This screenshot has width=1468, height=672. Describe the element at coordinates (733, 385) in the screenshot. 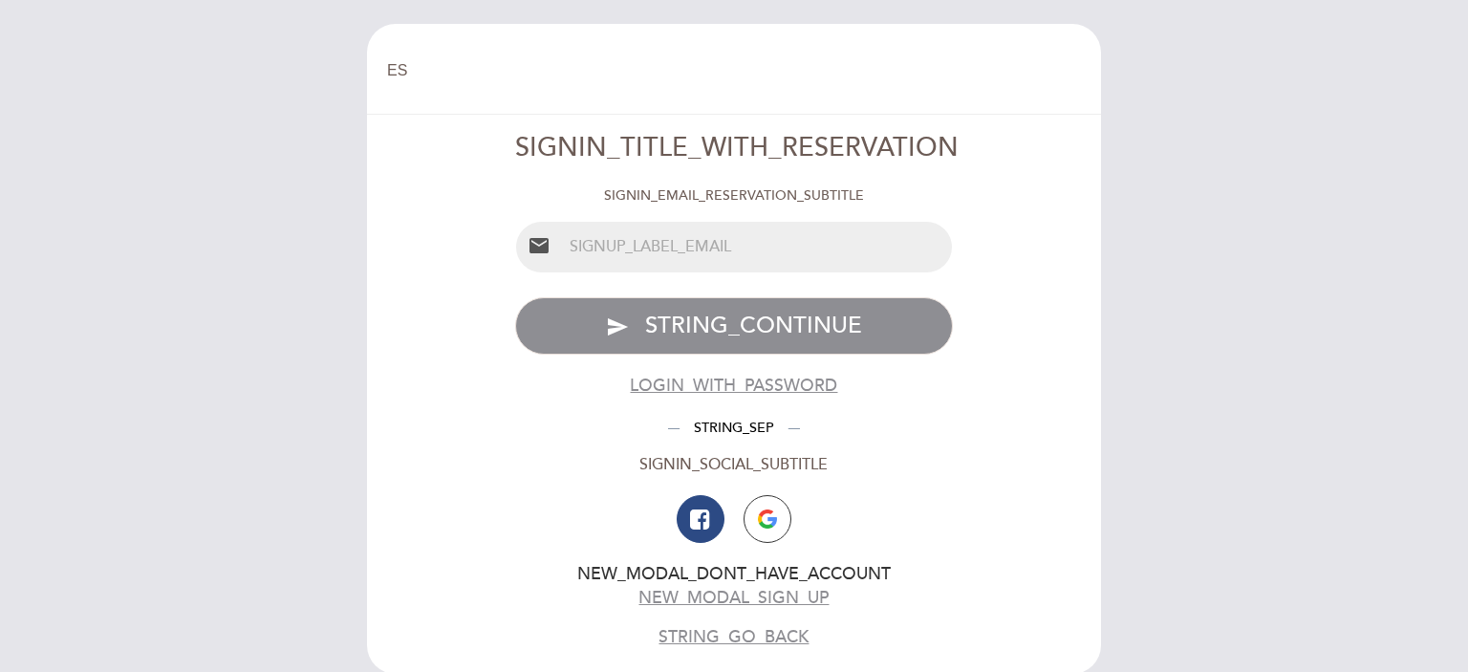

I see `button: LOGIN_WITH_PASSWORD` at that location.